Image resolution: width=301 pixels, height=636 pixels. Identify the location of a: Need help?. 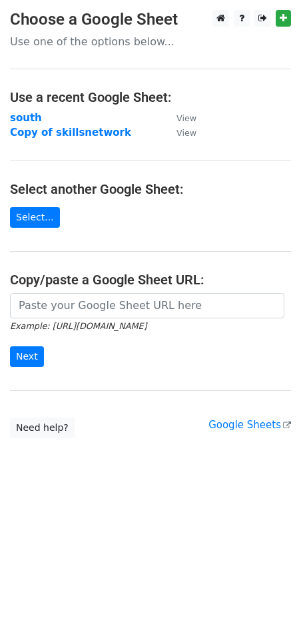
(42, 428).